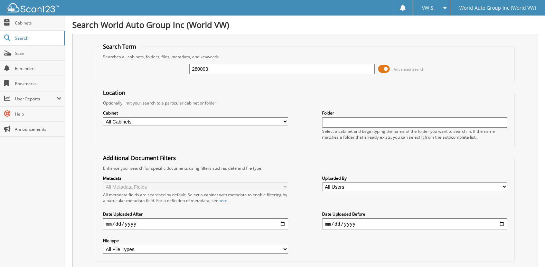 This screenshot has height=267, width=545. Describe the element at coordinates (195, 178) in the screenshot. I see `label: Metadata` at that location.